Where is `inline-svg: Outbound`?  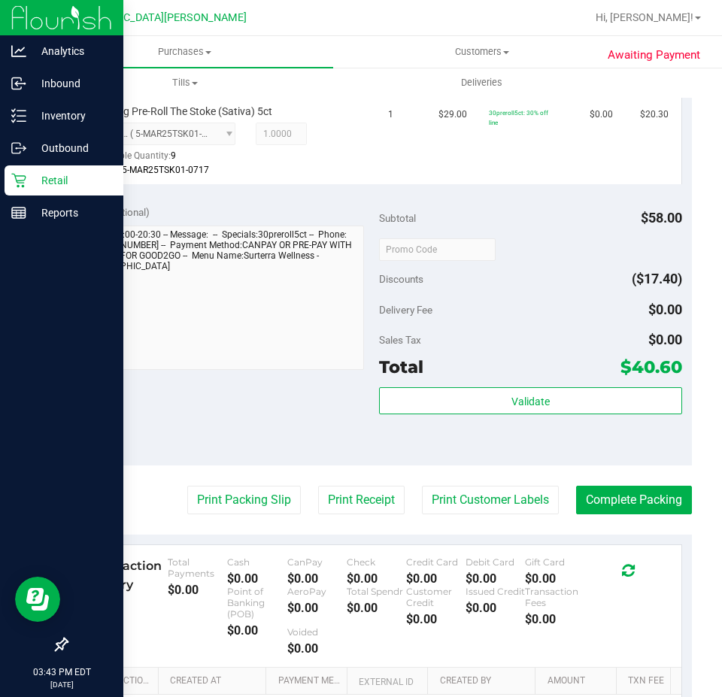 inline-svg: Outbound is located at coordinates (19, 148).